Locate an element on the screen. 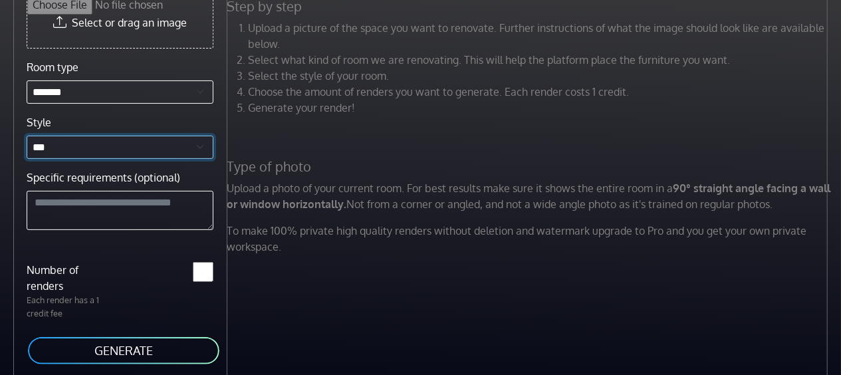  li: Upload a picture of the space you want to renovate. Further instructions of what the image should... is located at coordinates (540, 36).